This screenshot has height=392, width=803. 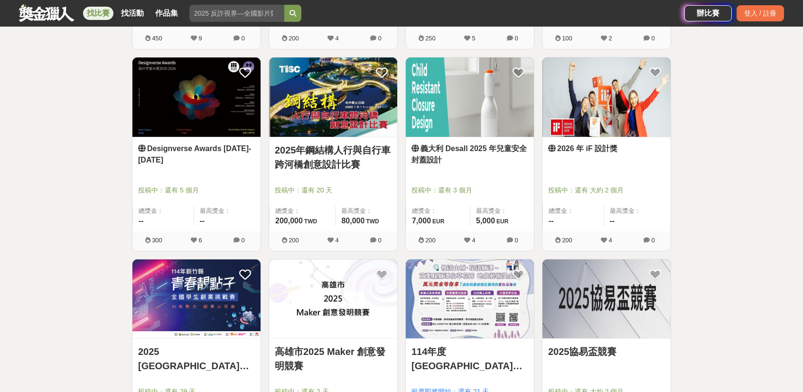 What do you see at coordinates (431, 38) in the screenshot?
I see `span: 250` at bounding box center [431, 38].